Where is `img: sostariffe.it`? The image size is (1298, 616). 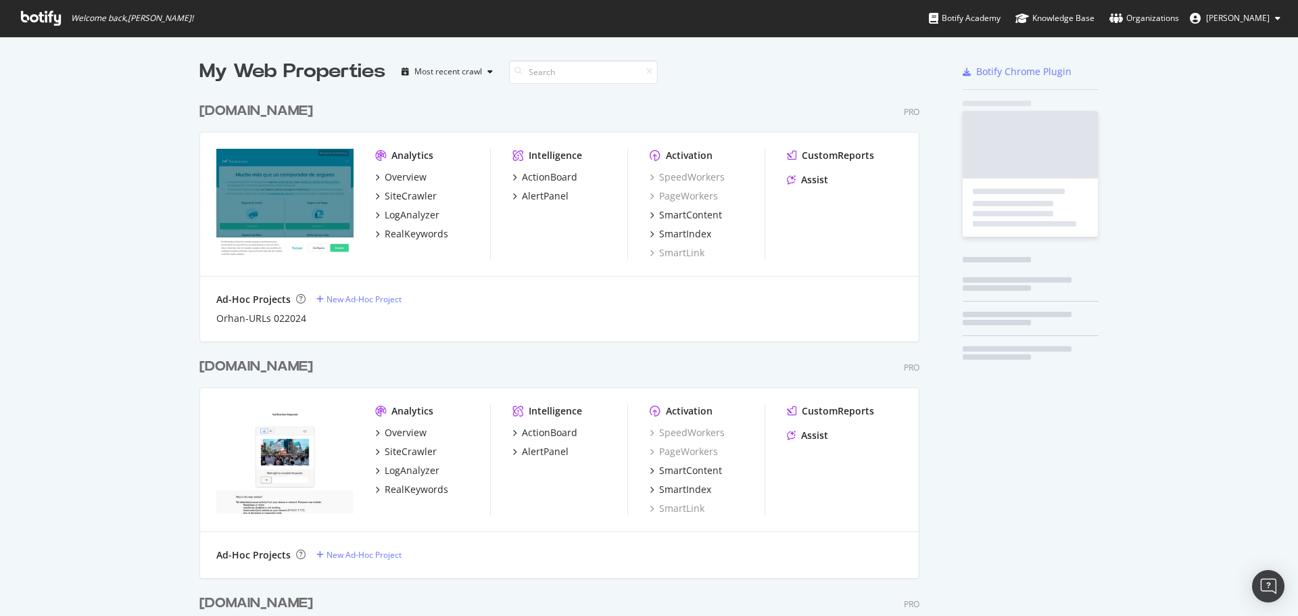 img: sostariffe.it is located at coordinates (285, 459).